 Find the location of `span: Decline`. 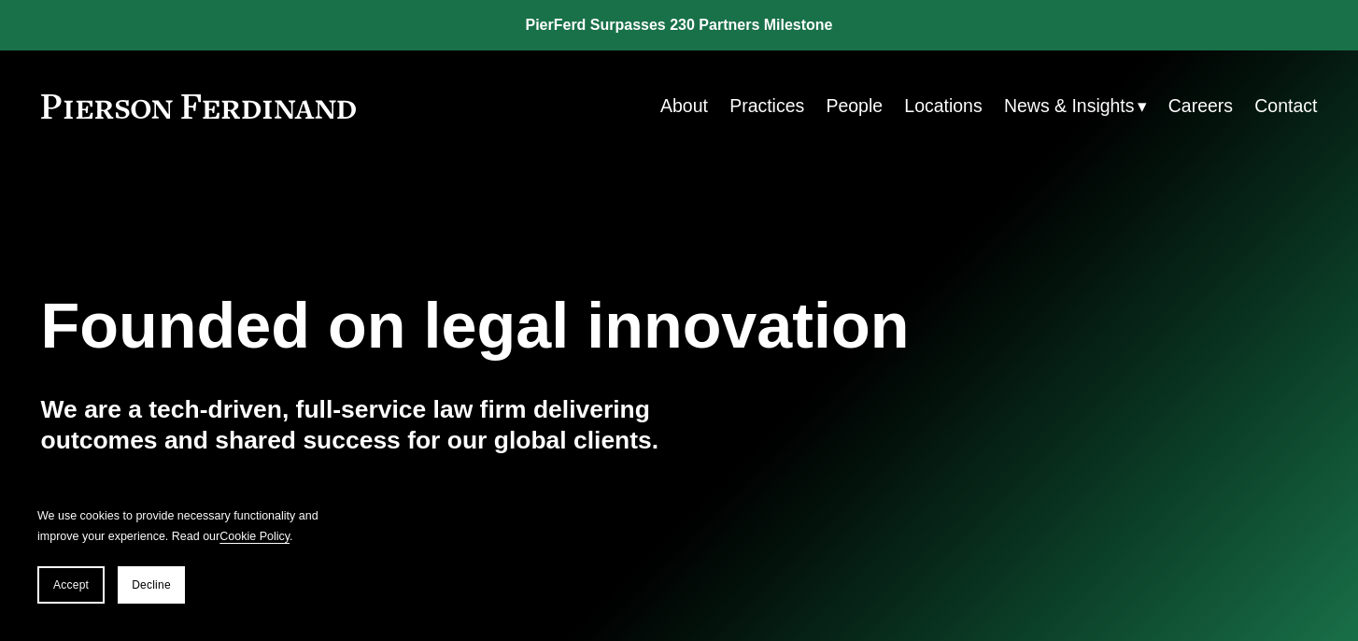

span: Decline is located at coordinates (151, 585).